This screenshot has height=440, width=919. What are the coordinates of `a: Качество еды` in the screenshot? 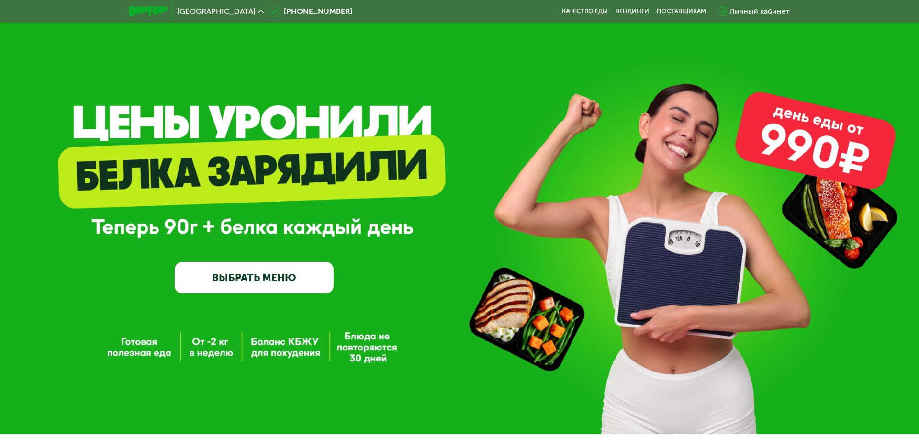 It's located at (585, 11).